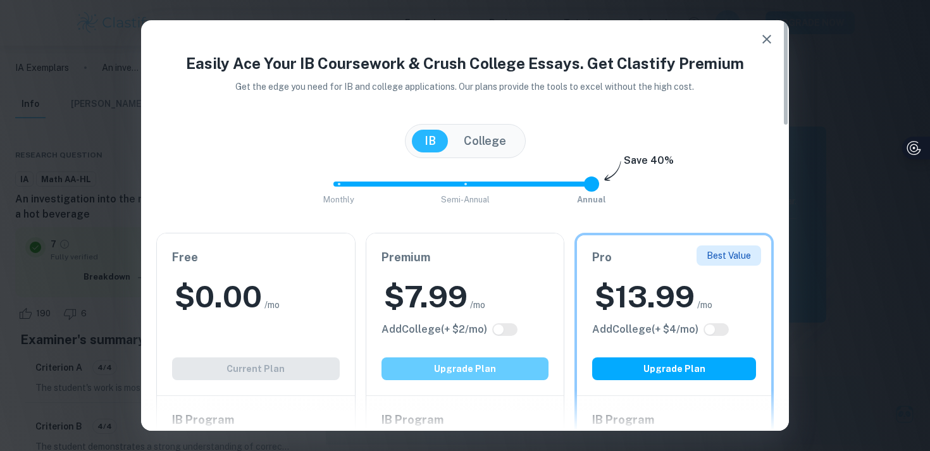  I want to click on span: Semi-Annual, so click(465, 199).